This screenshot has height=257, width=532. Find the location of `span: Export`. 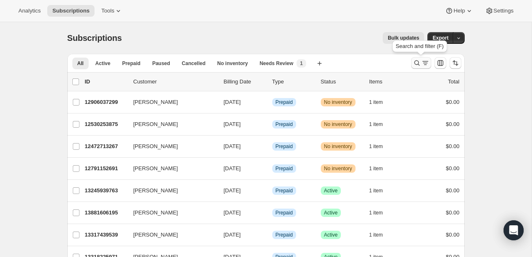

span: Export is located at coordinates (440, 38).